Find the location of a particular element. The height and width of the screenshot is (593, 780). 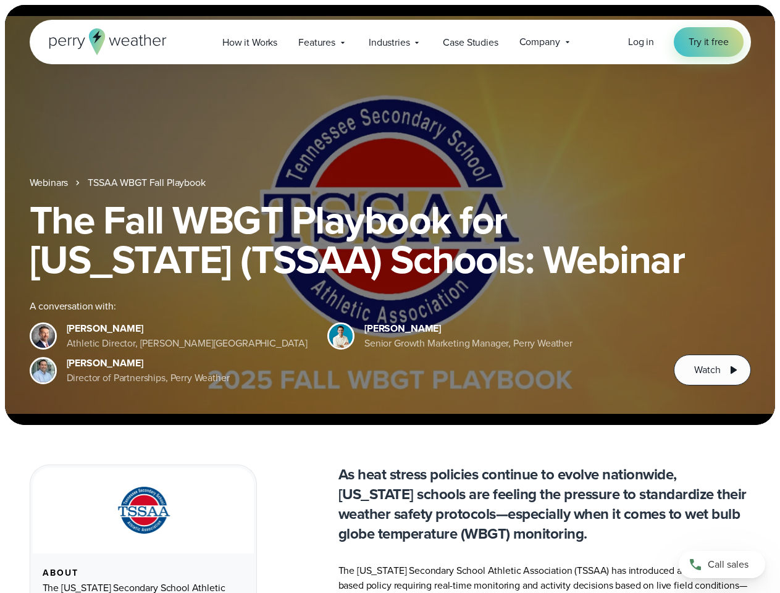

div: About is located at coordinates (143, 573).